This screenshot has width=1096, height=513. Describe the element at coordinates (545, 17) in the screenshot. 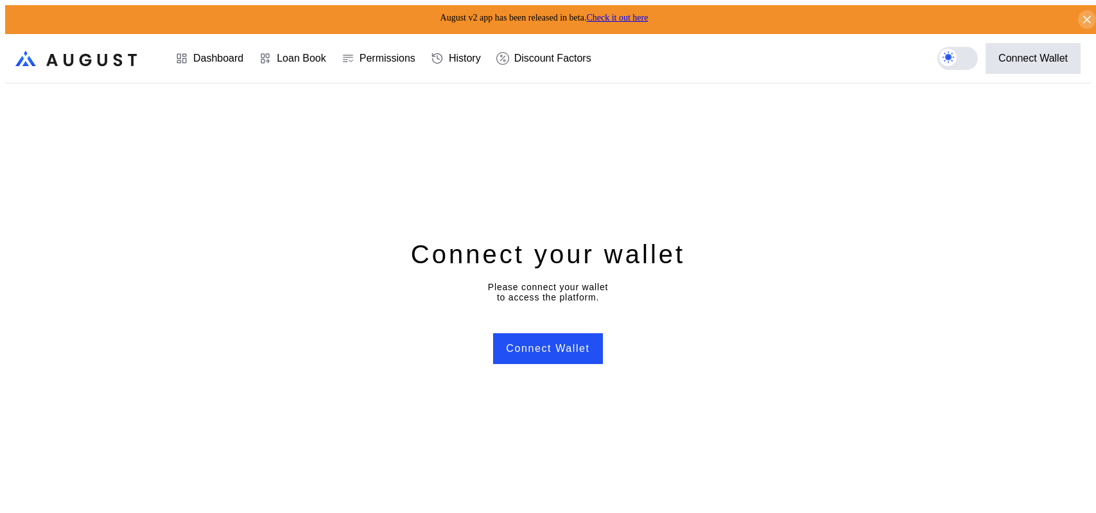

I see `span: August v2 app has been released in beta.` at that location.